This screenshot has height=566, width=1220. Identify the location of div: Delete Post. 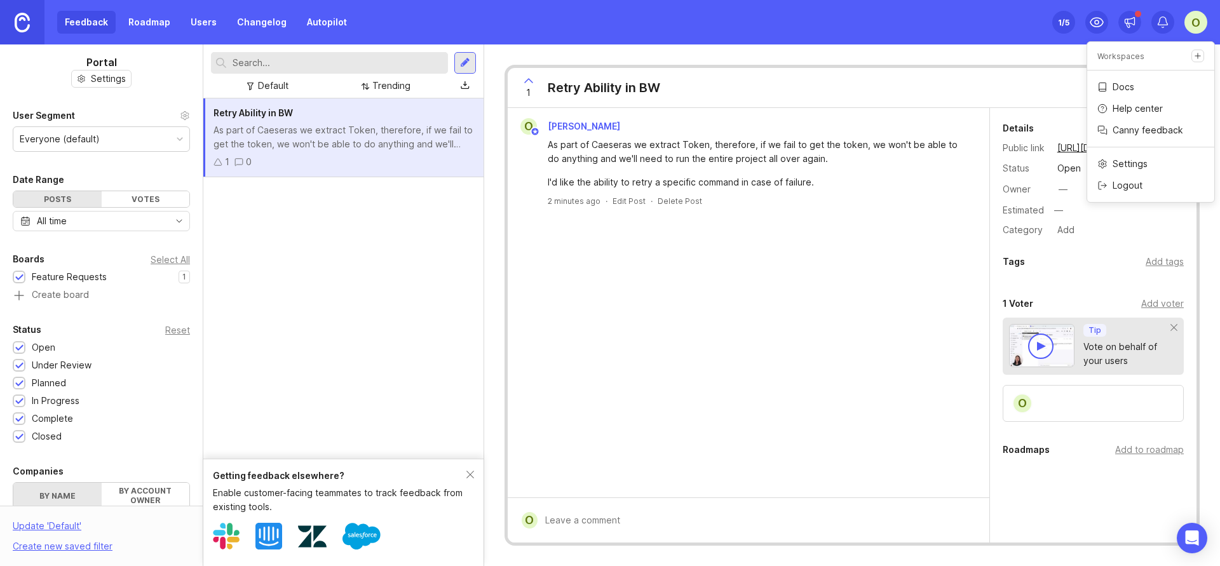
(680, 201).